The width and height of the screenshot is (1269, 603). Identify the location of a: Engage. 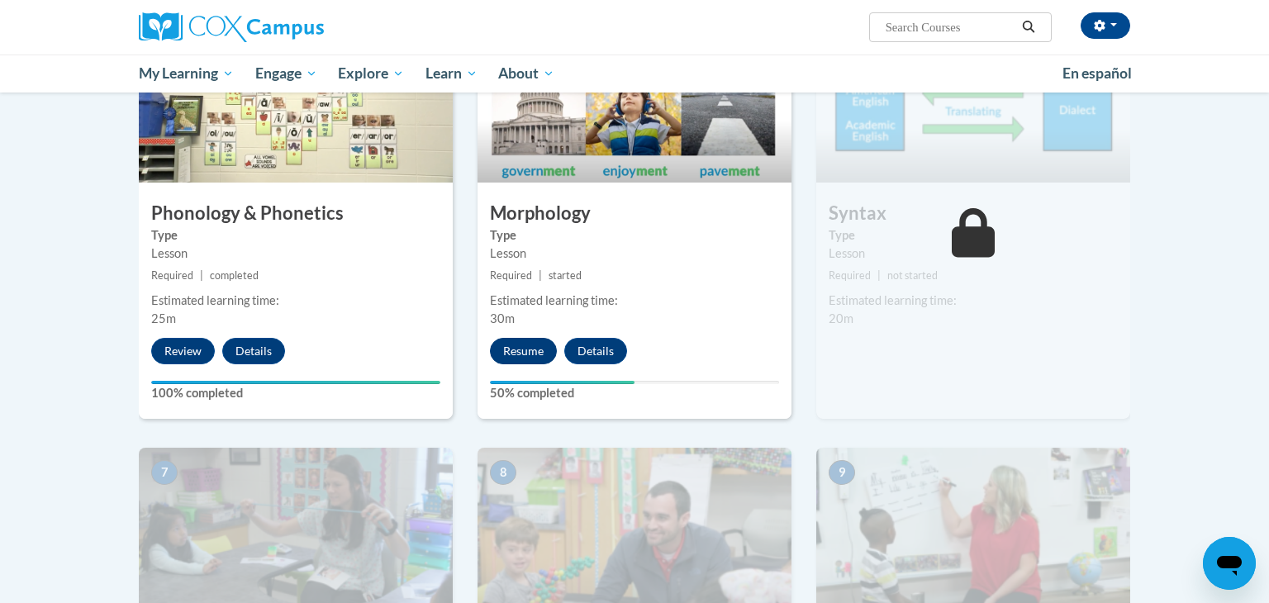
(286, 74).